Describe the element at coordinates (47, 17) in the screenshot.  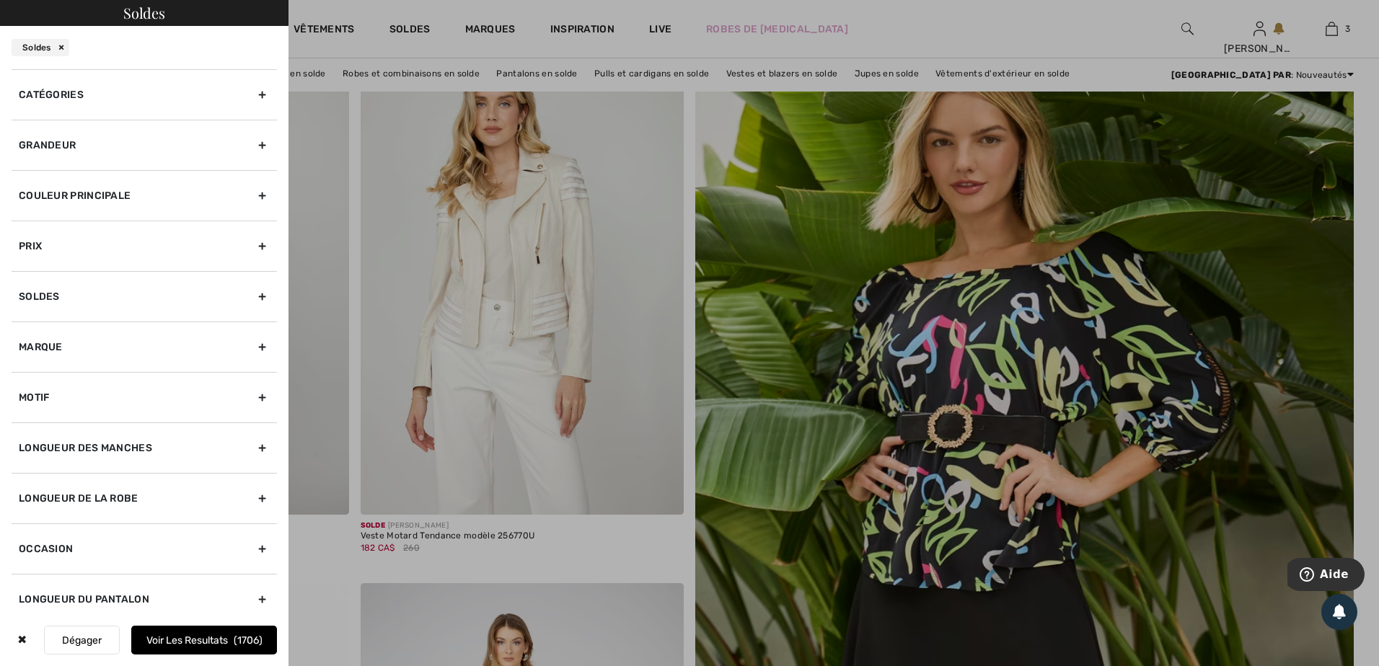
I see `span: Aide` at that location.